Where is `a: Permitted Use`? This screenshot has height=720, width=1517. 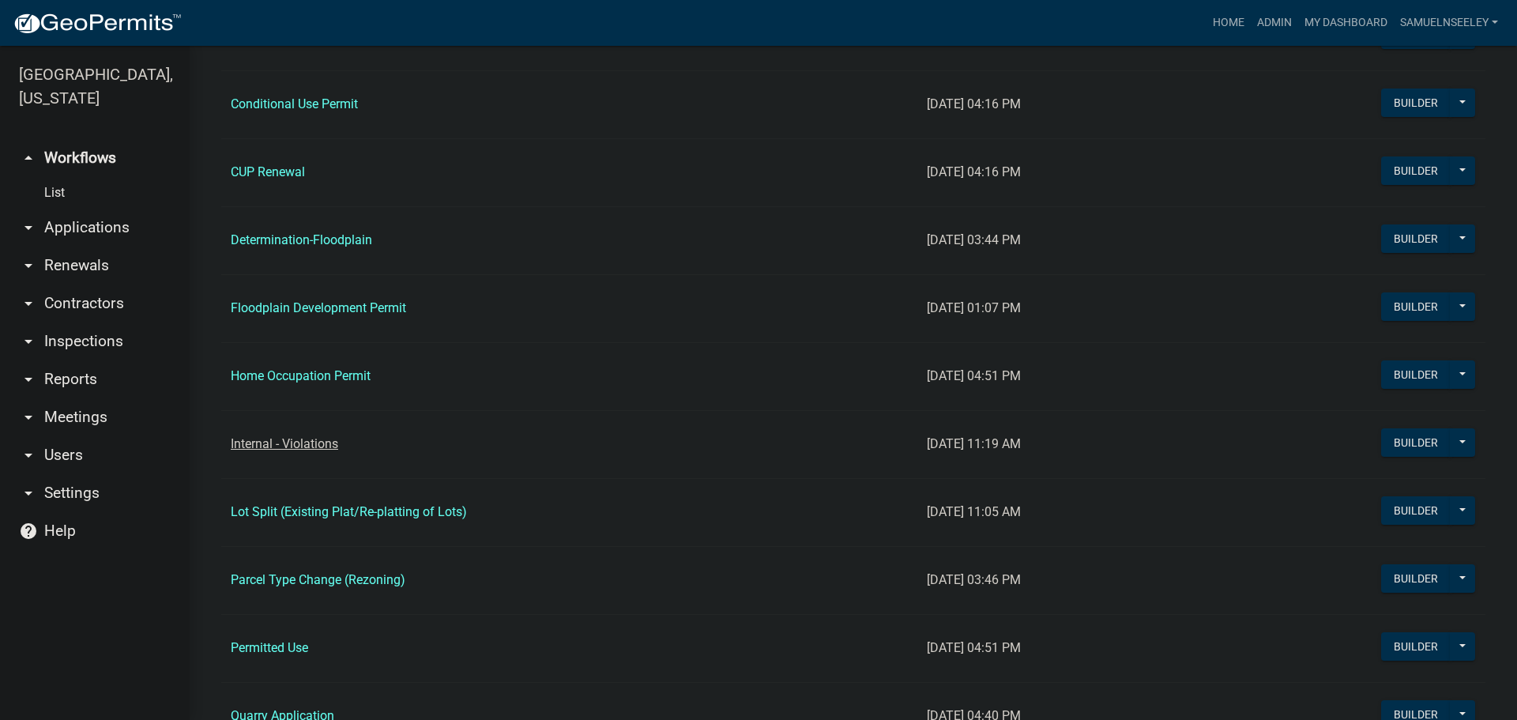
a: Permitted Use is located at coordinates (269, 647).